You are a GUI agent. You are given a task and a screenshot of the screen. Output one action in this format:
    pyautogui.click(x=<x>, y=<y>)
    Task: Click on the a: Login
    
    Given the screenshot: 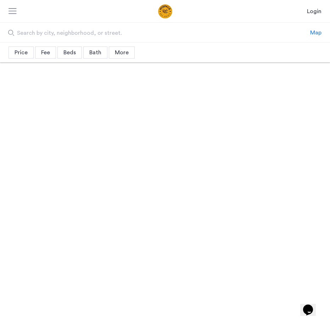 What is the action you would take?
    pyautogui.click(x=314, y=11)
    